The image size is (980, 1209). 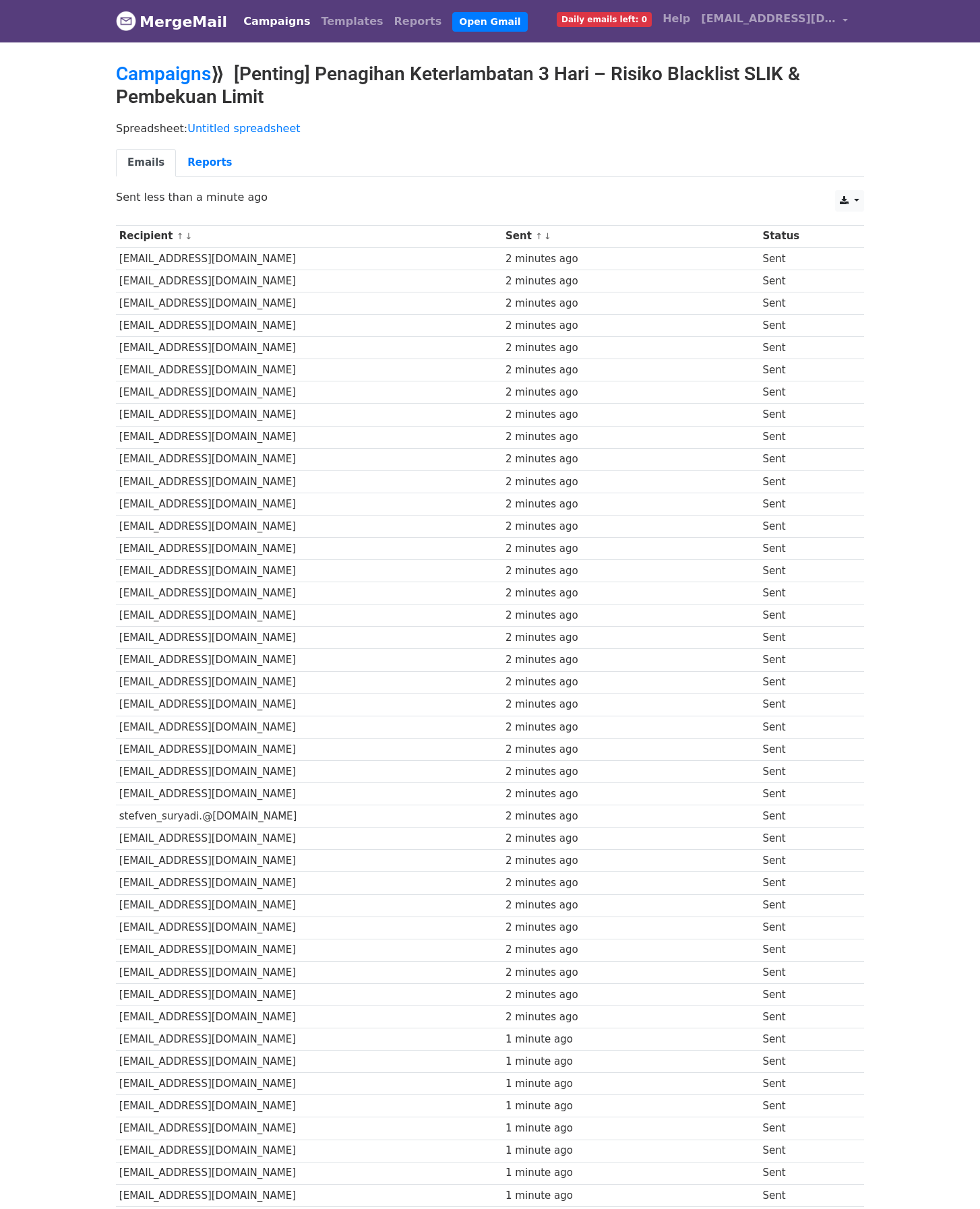 What do you see at coordinates (418, 21) in the screenshot?
I see `a: Reports` at bounding box center [418, 21].